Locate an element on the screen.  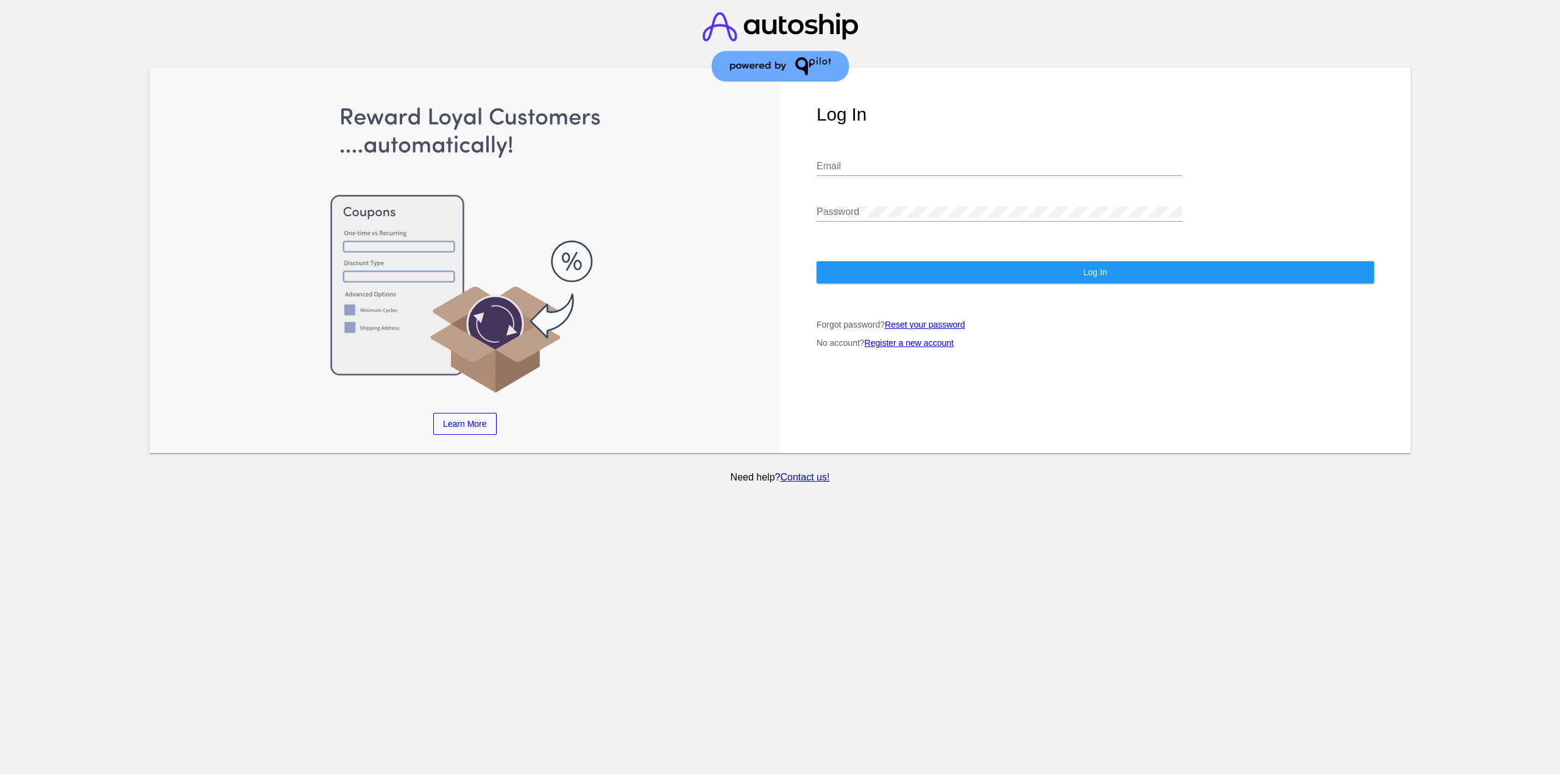
span: Learn More is located at coordinates (465, 424).